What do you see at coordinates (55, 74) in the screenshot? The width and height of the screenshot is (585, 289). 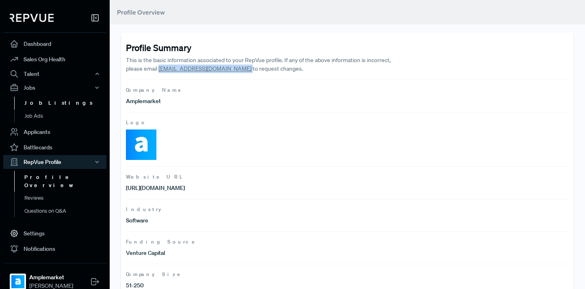 I see `button: Talent` at bounding box center [55, 74].